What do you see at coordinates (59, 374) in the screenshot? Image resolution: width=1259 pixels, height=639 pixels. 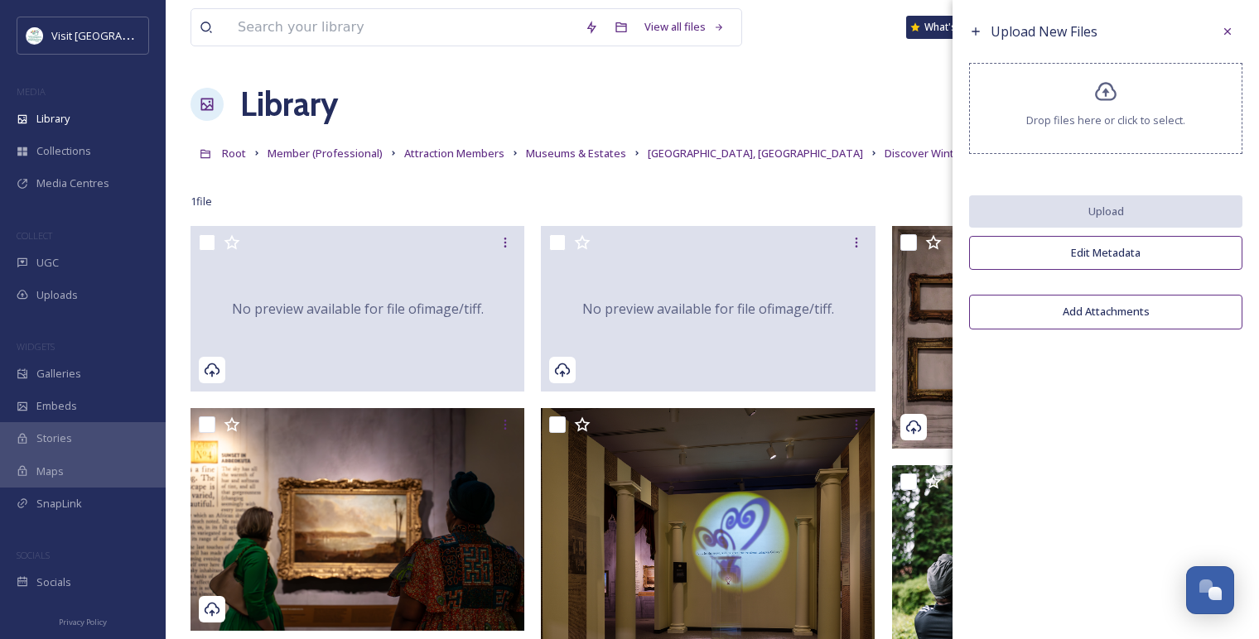 I see `span: Galleries` at bounding box center [59, 374].